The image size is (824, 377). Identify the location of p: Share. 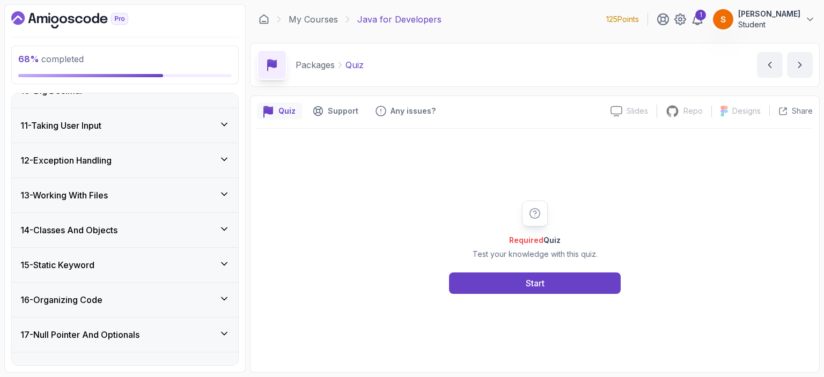
(802, 111).